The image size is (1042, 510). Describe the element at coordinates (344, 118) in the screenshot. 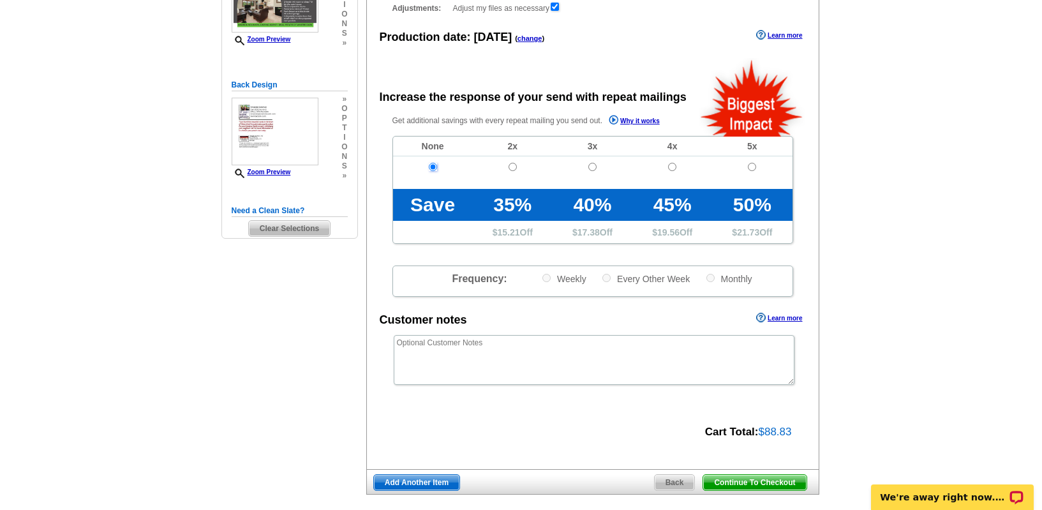

I see `span: p` at that location.